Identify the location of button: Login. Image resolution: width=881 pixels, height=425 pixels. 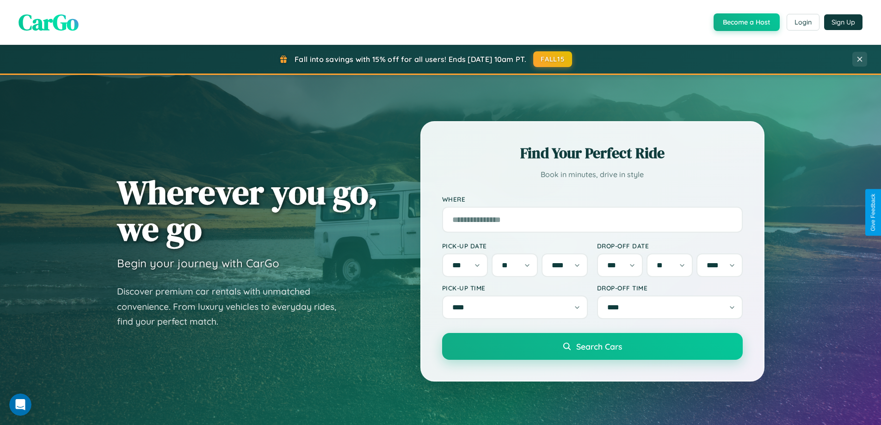
(803, 22).